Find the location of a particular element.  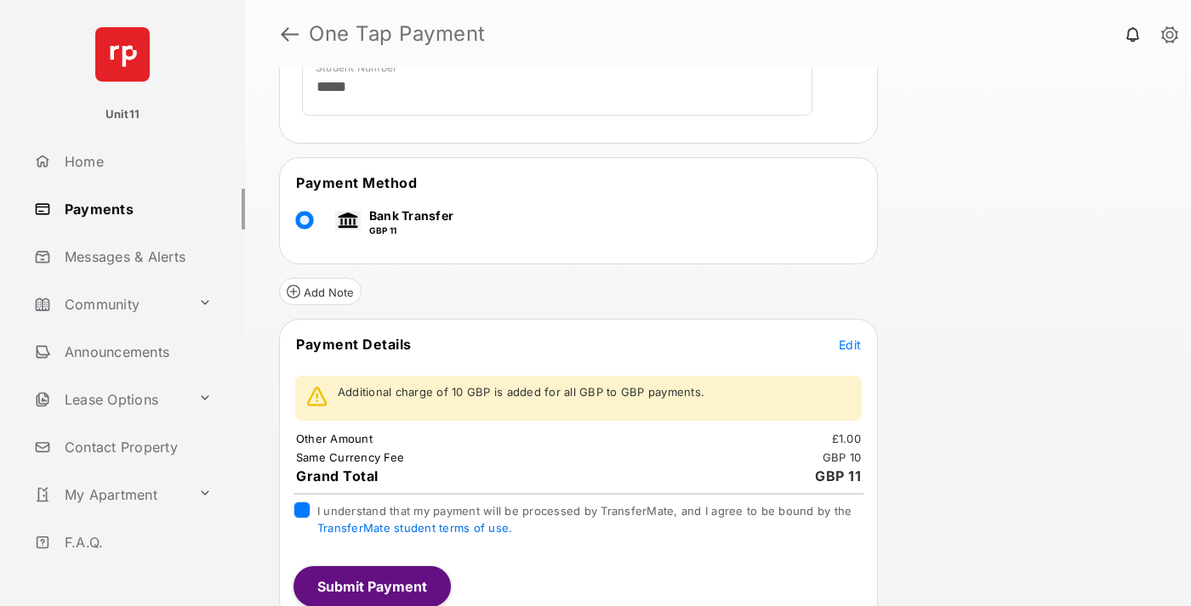

span: Edit is located at coordinates (850, 344).